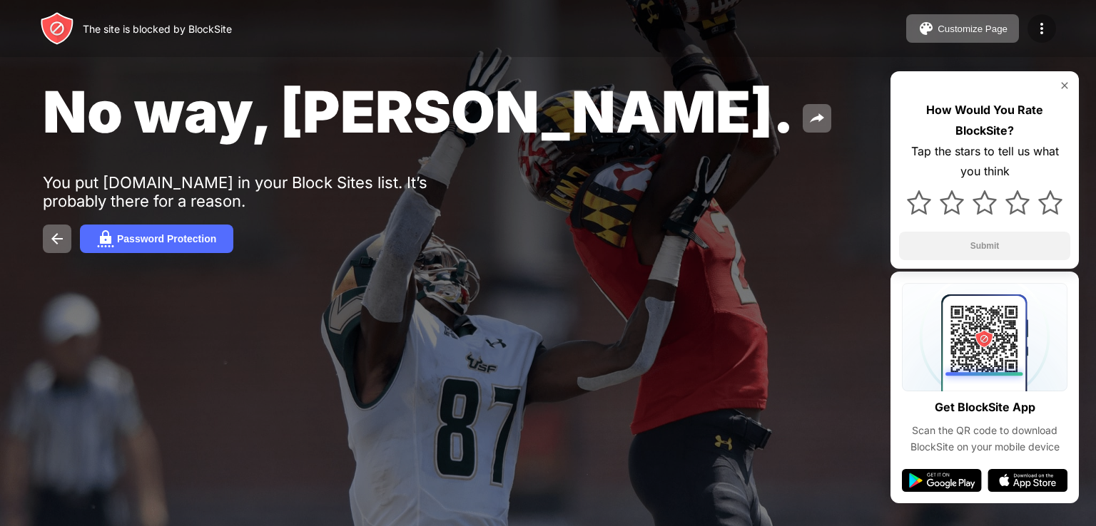  I want to click on img: password.svg, so click(106, 239).